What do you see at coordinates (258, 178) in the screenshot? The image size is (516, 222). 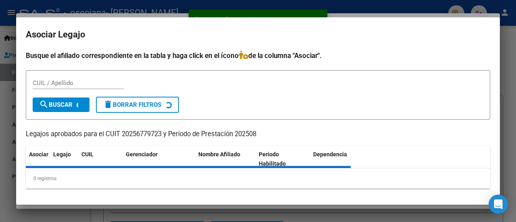 I see `div: 0 registros` at bounding box center [258, 178].